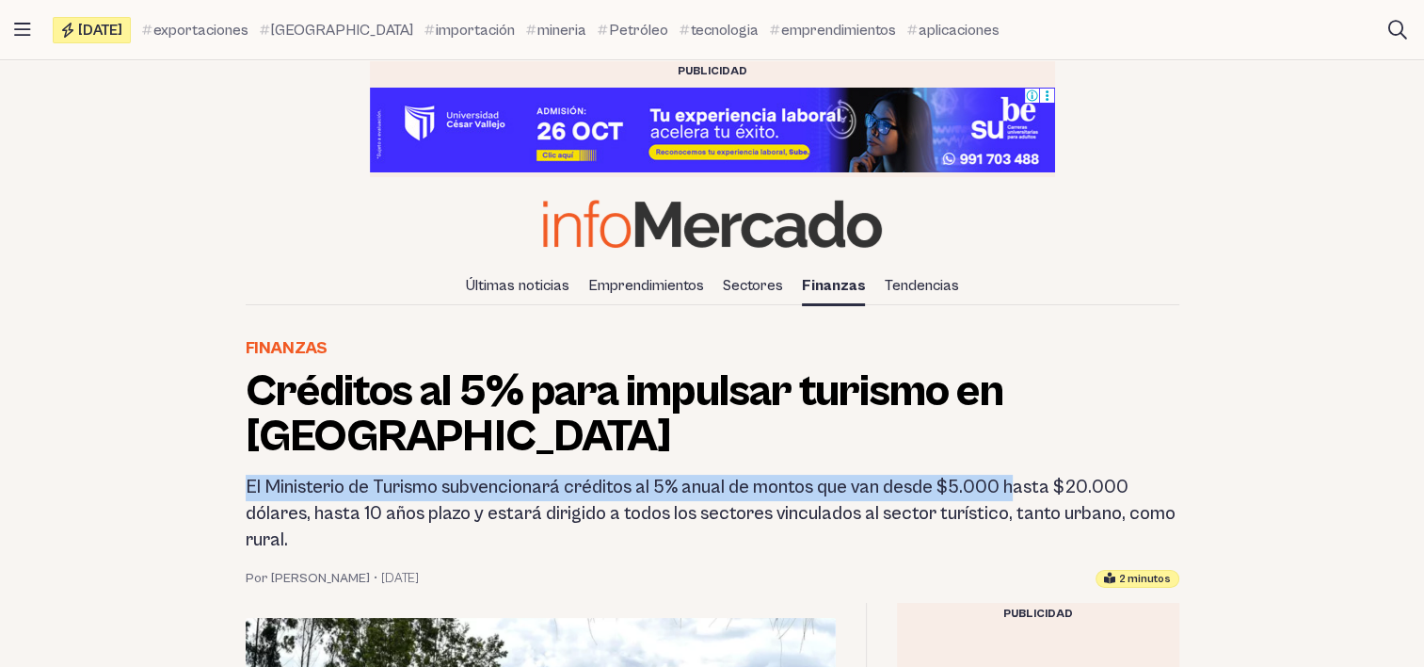 This screenshot has height=667, width=1424. Describe the element at coordinates (400, 578) in the screenshot. I see `time: 5 enero, 2023 06:22` at that location.